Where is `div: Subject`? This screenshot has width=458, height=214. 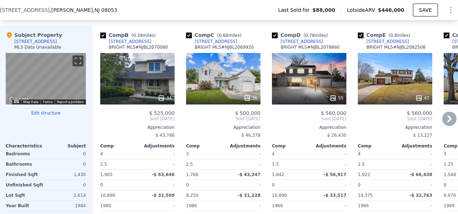
div: Subject is located at coordinates (66, 146).